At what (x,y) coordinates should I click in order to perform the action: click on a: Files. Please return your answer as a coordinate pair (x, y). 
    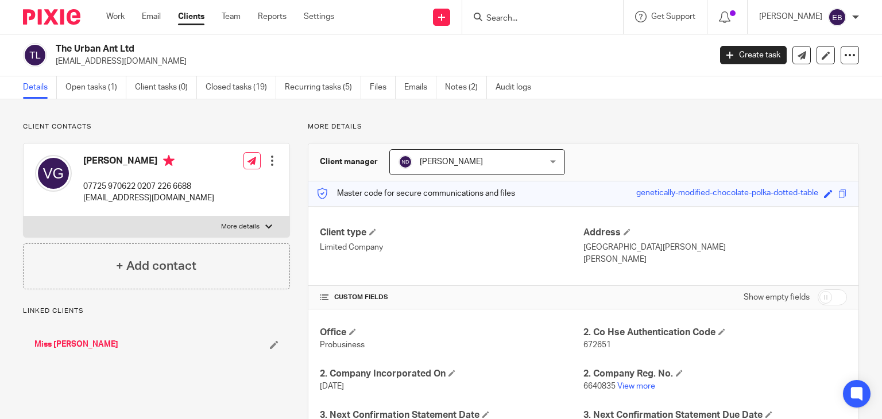
    Looking at the image, I should click on (382, 87).